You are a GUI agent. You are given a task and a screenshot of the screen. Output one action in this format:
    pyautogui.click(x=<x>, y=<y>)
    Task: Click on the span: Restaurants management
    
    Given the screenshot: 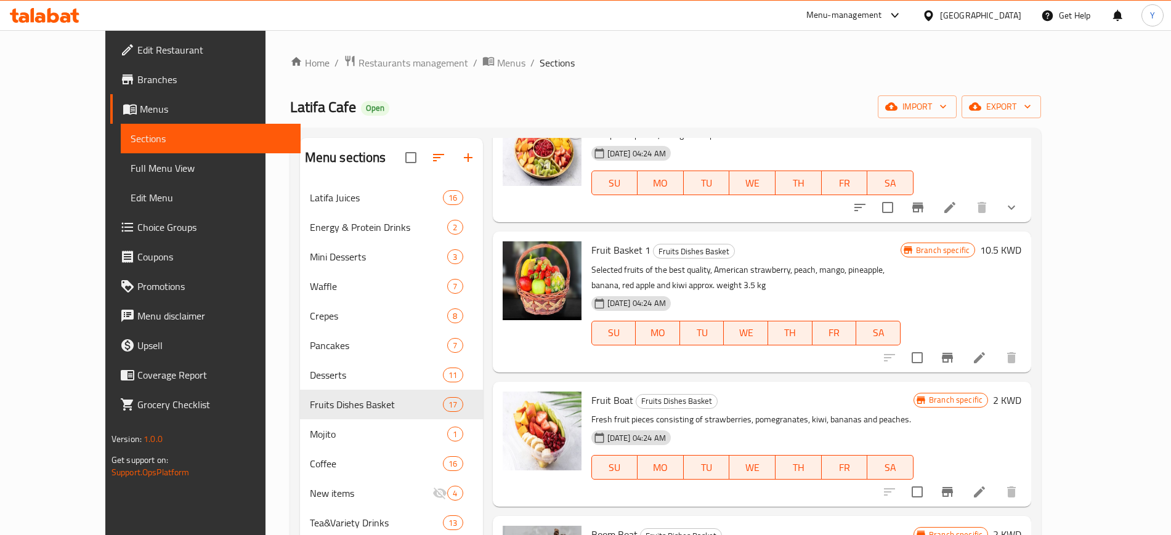 What is the action you would take?
    pyautogui.click(x=413, y=63)
    